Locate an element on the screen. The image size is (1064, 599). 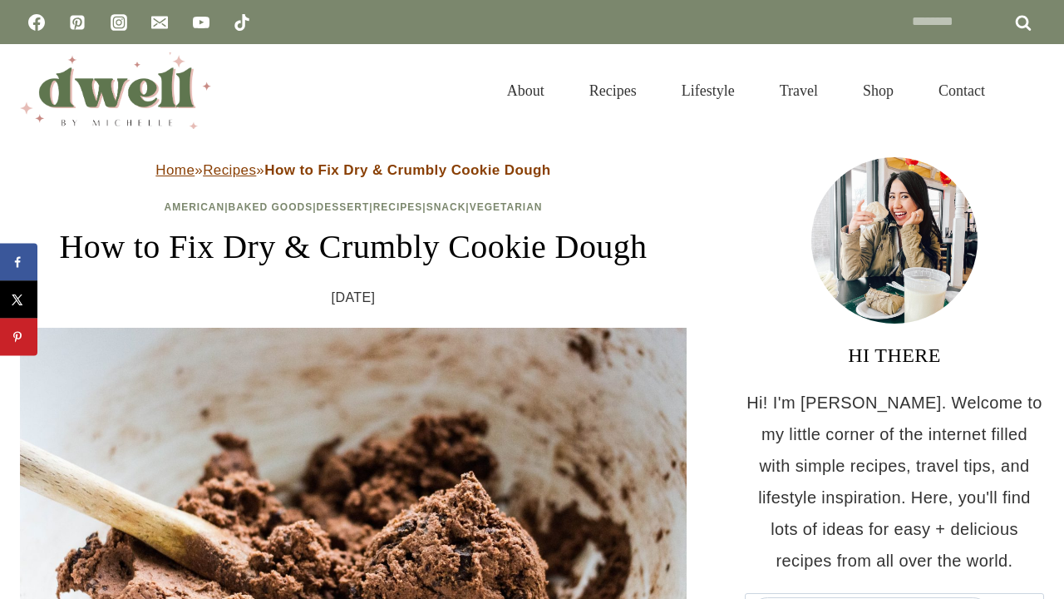
a: Pinterest is located at coordinates (77, 22).